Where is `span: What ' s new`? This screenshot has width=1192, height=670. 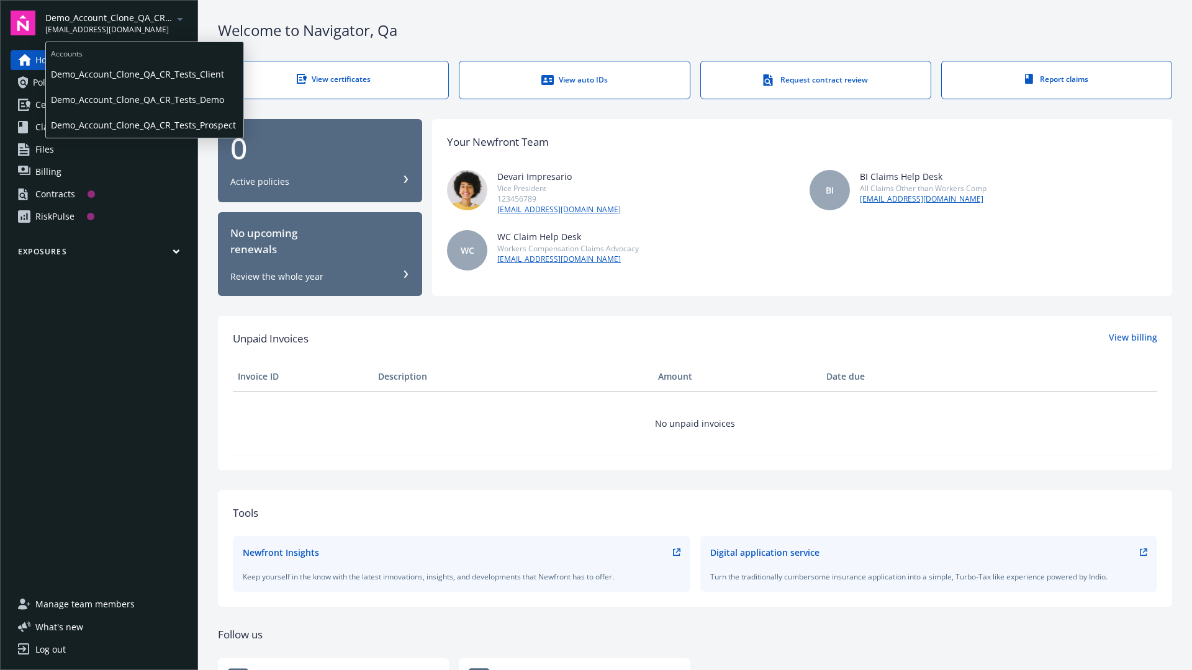 span: What ' s new is located at coordinates (59, 627).